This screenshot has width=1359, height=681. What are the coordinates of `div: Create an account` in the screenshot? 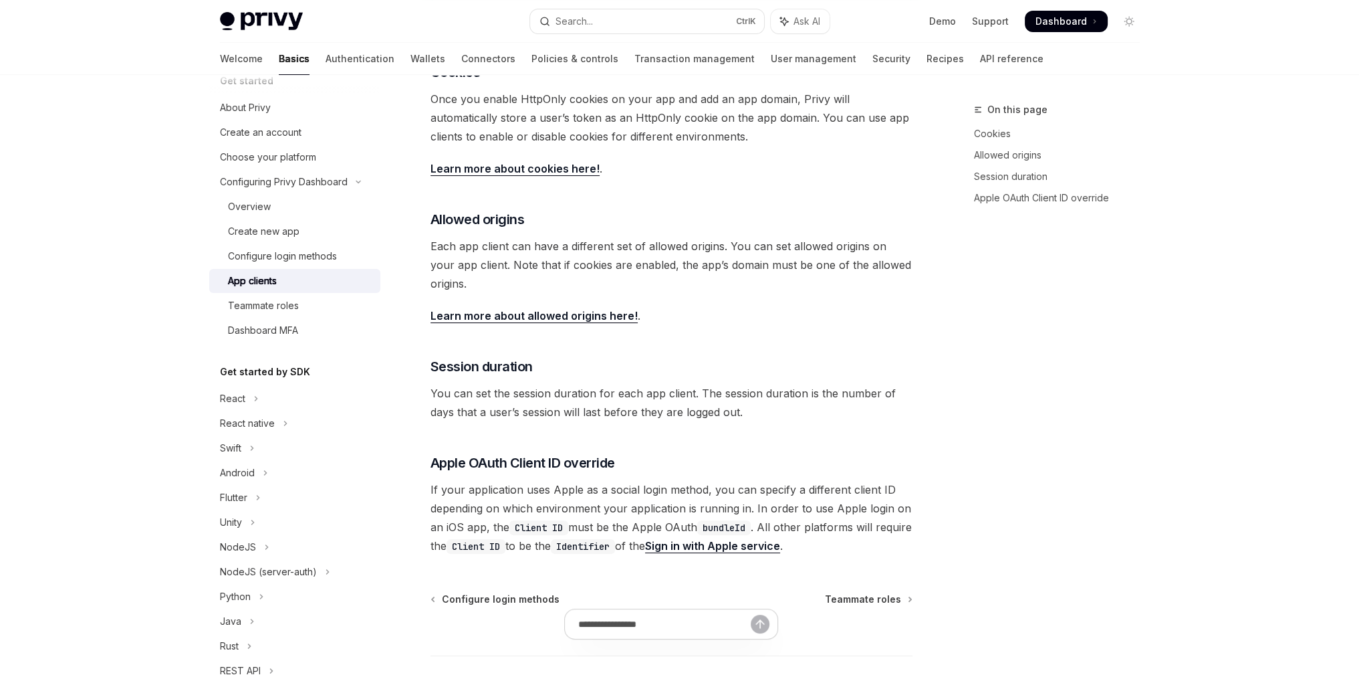 It's located at (261, 132).